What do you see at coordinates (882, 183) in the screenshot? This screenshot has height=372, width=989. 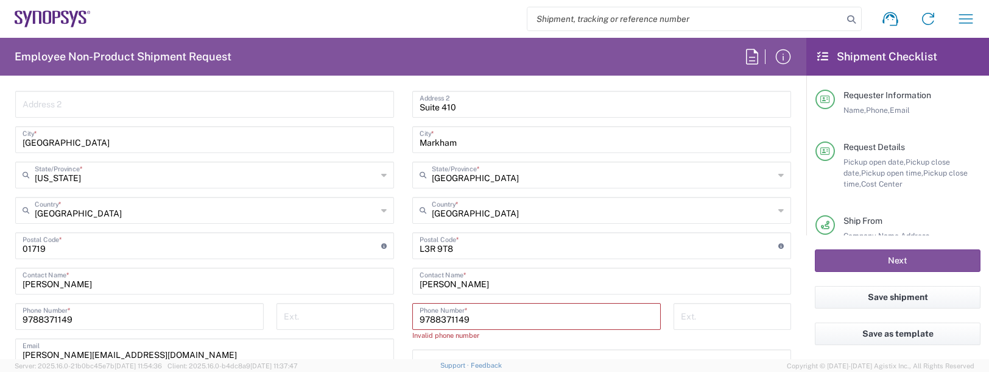 I see `span: Cost Center` at bounding box center [882, 183].